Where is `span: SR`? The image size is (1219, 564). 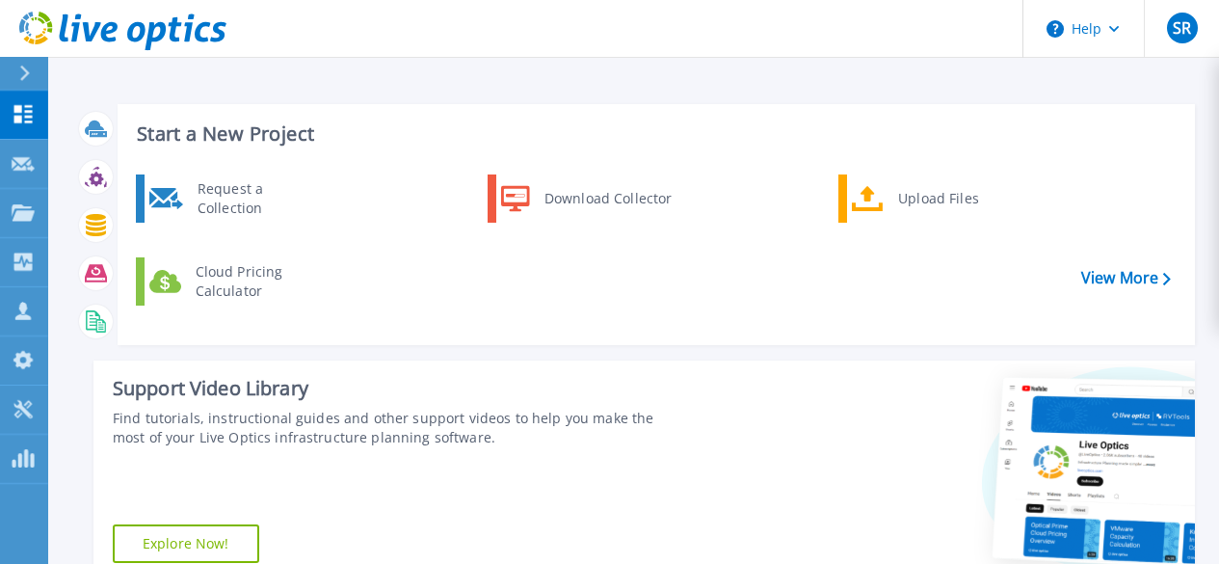
span: SR is located at coordinates (1182, 28).